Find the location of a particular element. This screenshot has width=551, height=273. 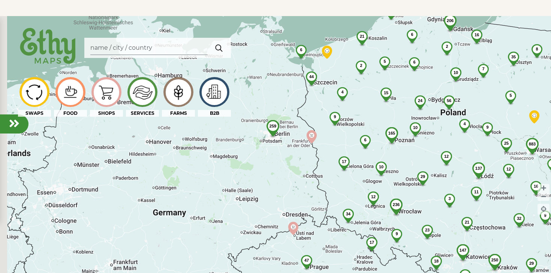

img: 8 is located at coordinates (536, 54).